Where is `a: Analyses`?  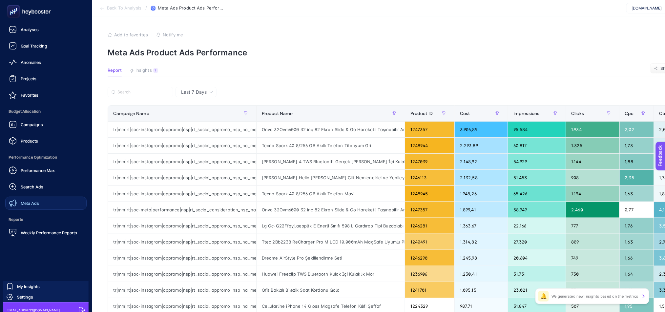 a: Analyses is located at coordinates (46, 30).